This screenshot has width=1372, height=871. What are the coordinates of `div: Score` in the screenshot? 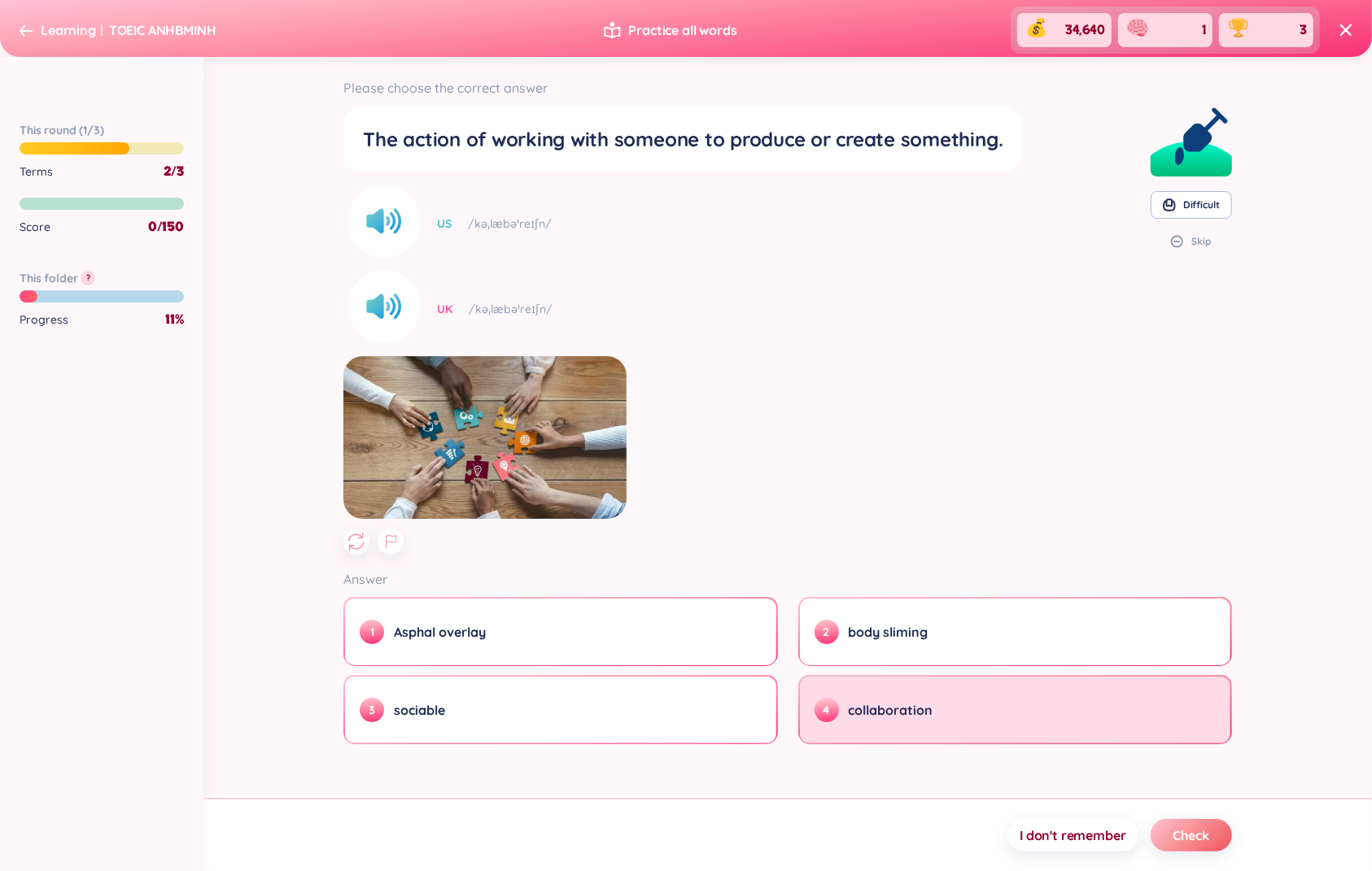 It's located at (35, 227).